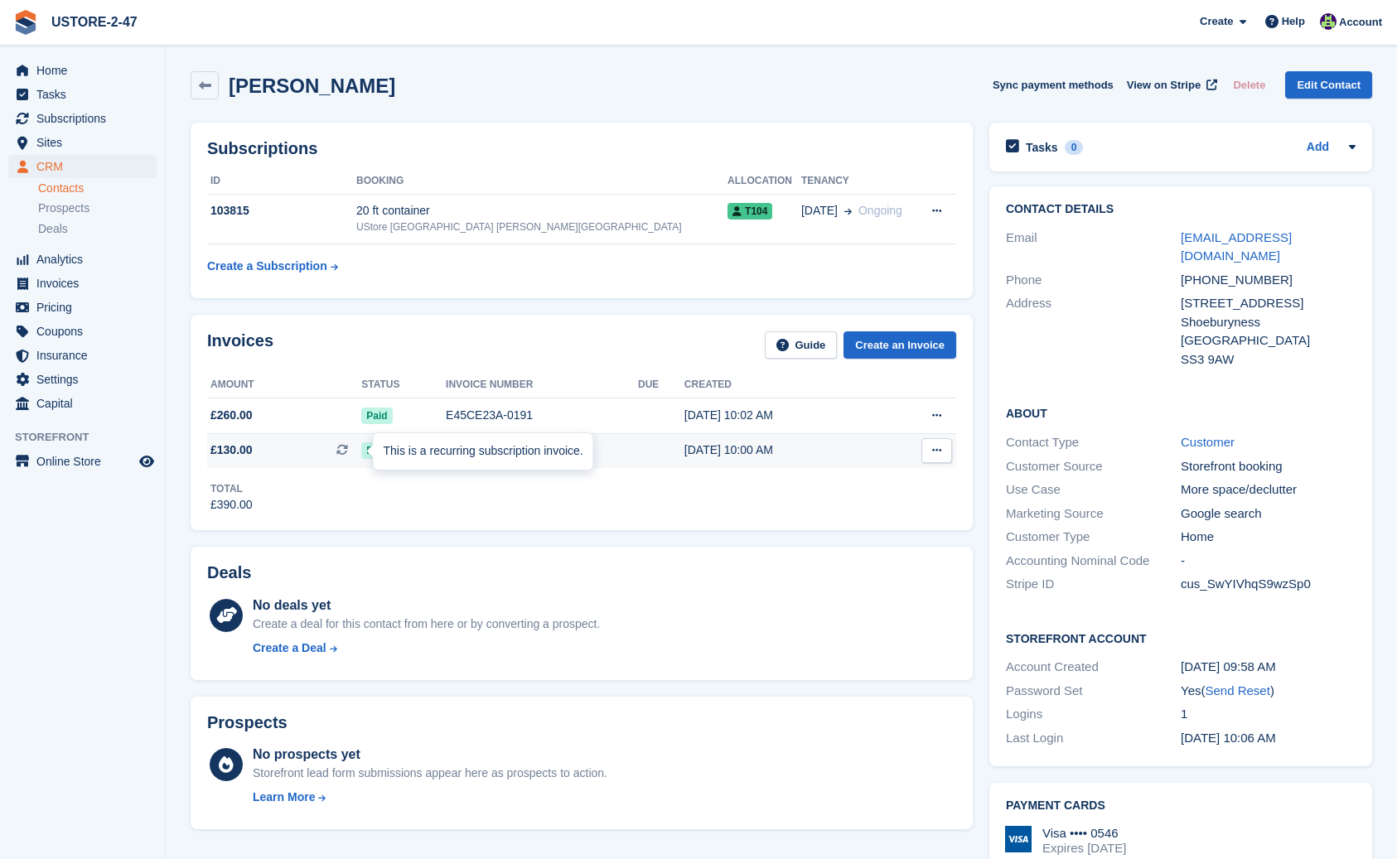 Image resolution: width=1397 pixels, height=859 pixels. What do you see at coordinates (542, 210) in the screenshot?
I see `div: 20 ft container` at bounding box center [542, 210].